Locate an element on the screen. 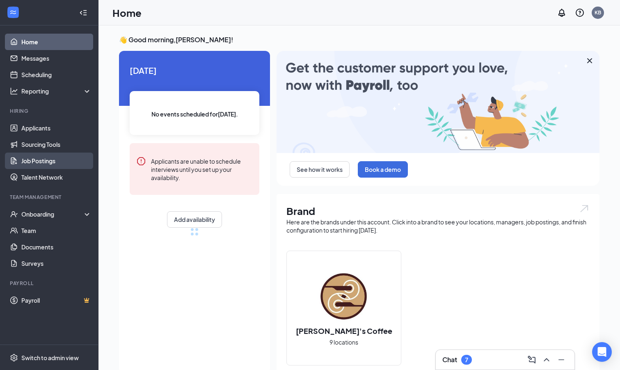 Image resolution: width=620 pixels, height=370 pixels. div: Reporting is located at coordinates (57, 91).